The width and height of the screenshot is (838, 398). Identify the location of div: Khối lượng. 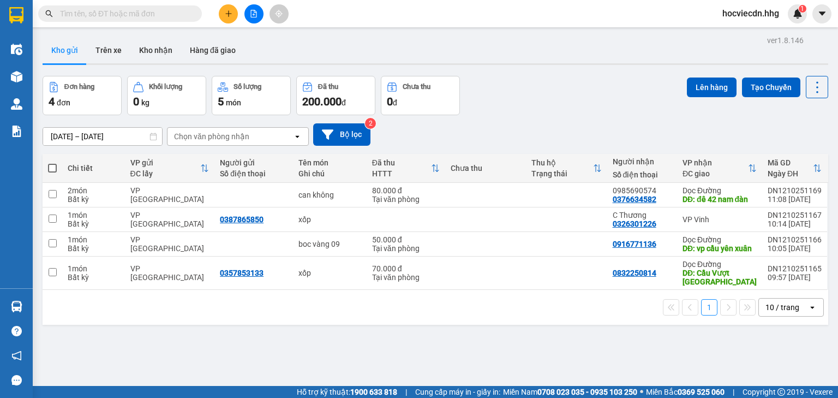
(165, 87).